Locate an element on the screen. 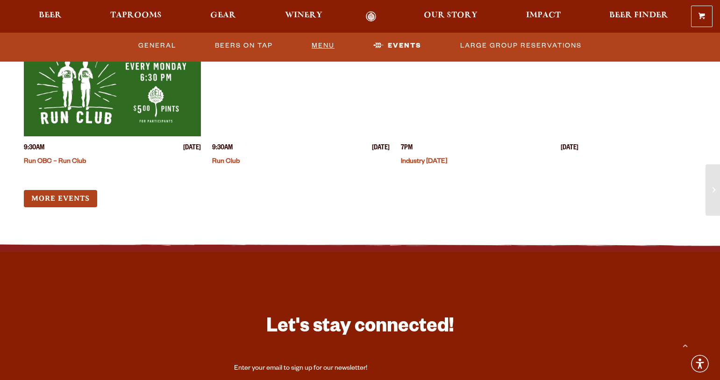 This screenshot has height=380, width=720. a: Beer Finder is located at coordinates (638, 16).